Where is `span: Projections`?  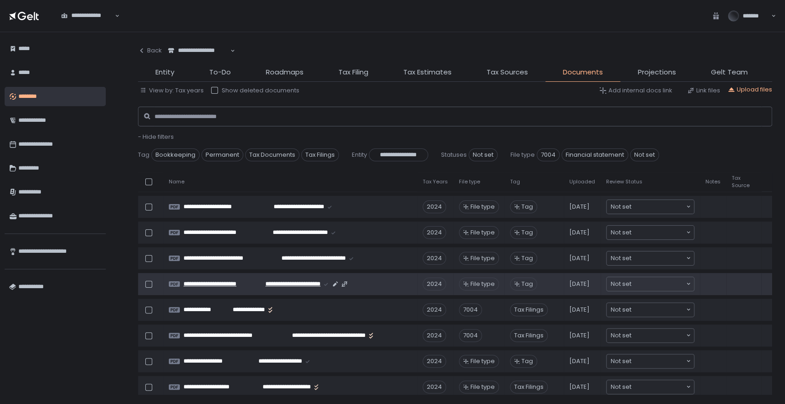
span: Projections is located at coordinates (657, 72).